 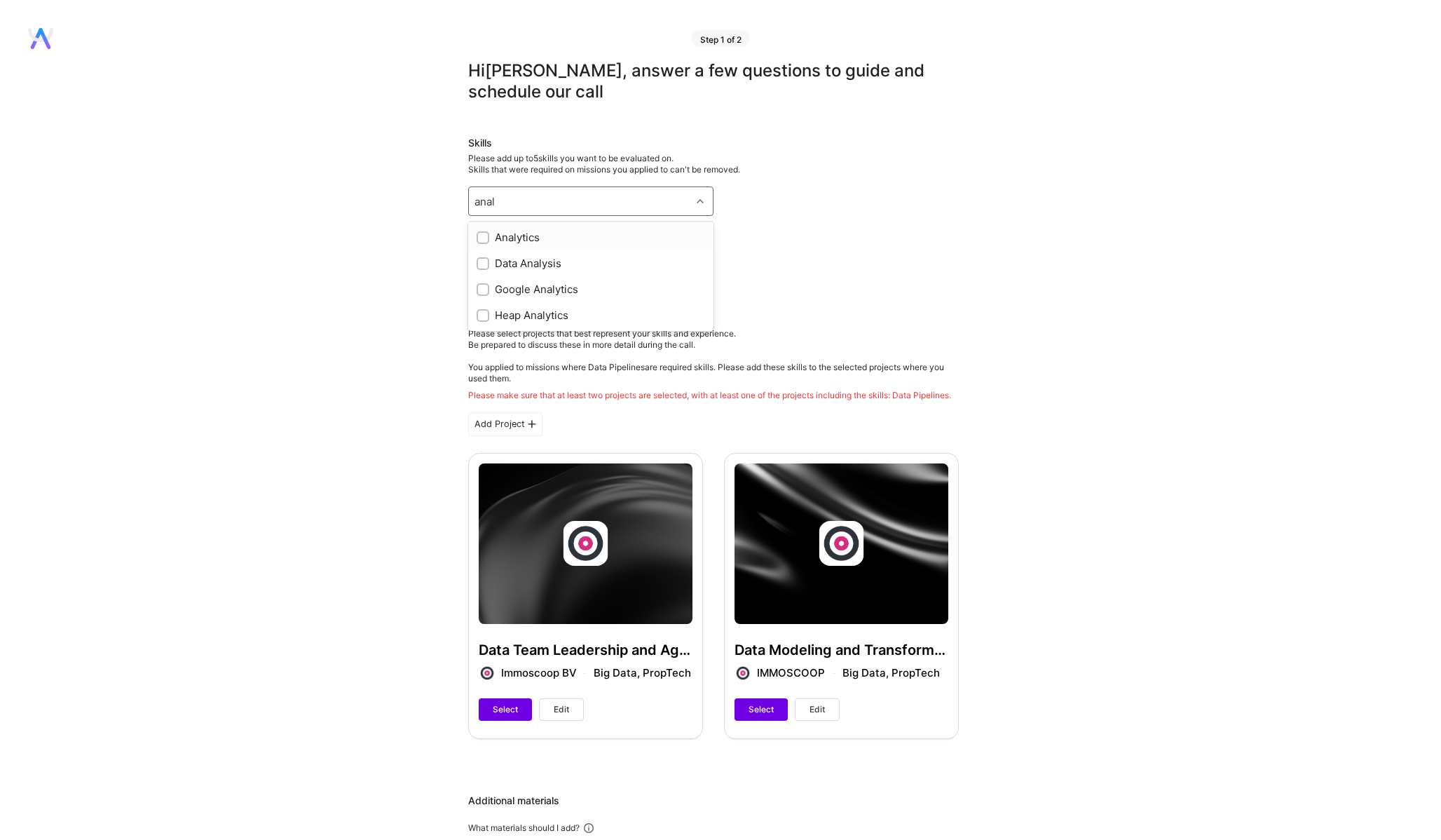 What do you see at coordinates (714, 164) in the screenshot?
I see `div: Please add up to 5 skills you want to be evaluated on.` at bounding box center [714, 164].